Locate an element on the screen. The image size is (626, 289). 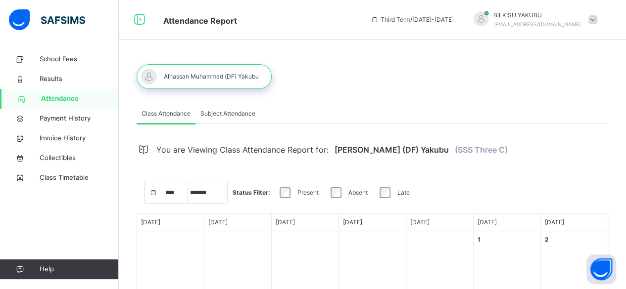
img: safsims is located at coordinates (47, 20).